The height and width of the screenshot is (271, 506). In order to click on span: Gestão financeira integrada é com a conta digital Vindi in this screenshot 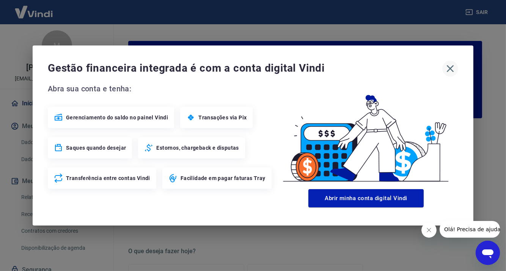, I will do `click(245, 68)`.